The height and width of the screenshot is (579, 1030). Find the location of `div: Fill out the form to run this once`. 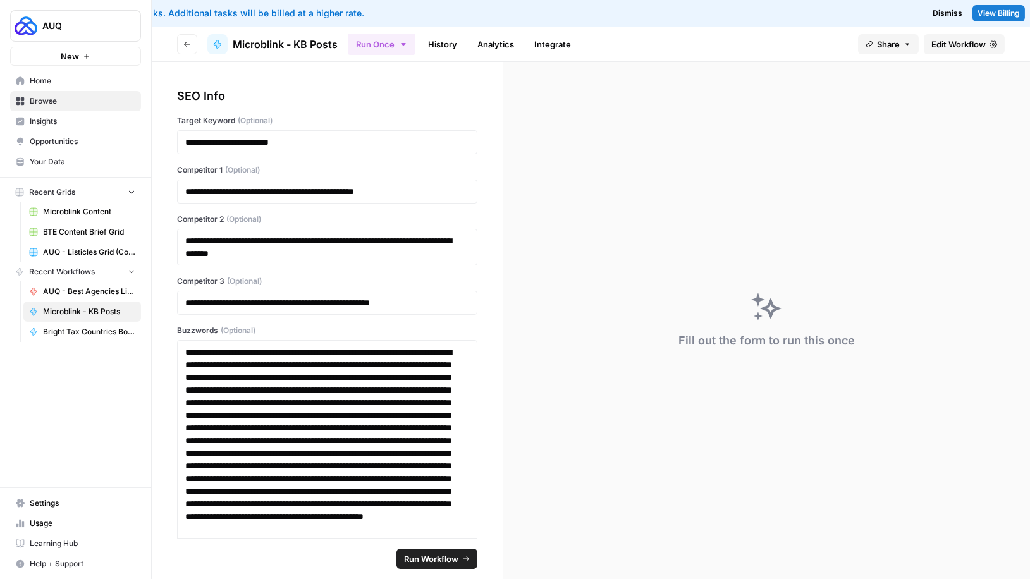

div: Fill out the form to run this once is located at coordinates (767, 341).